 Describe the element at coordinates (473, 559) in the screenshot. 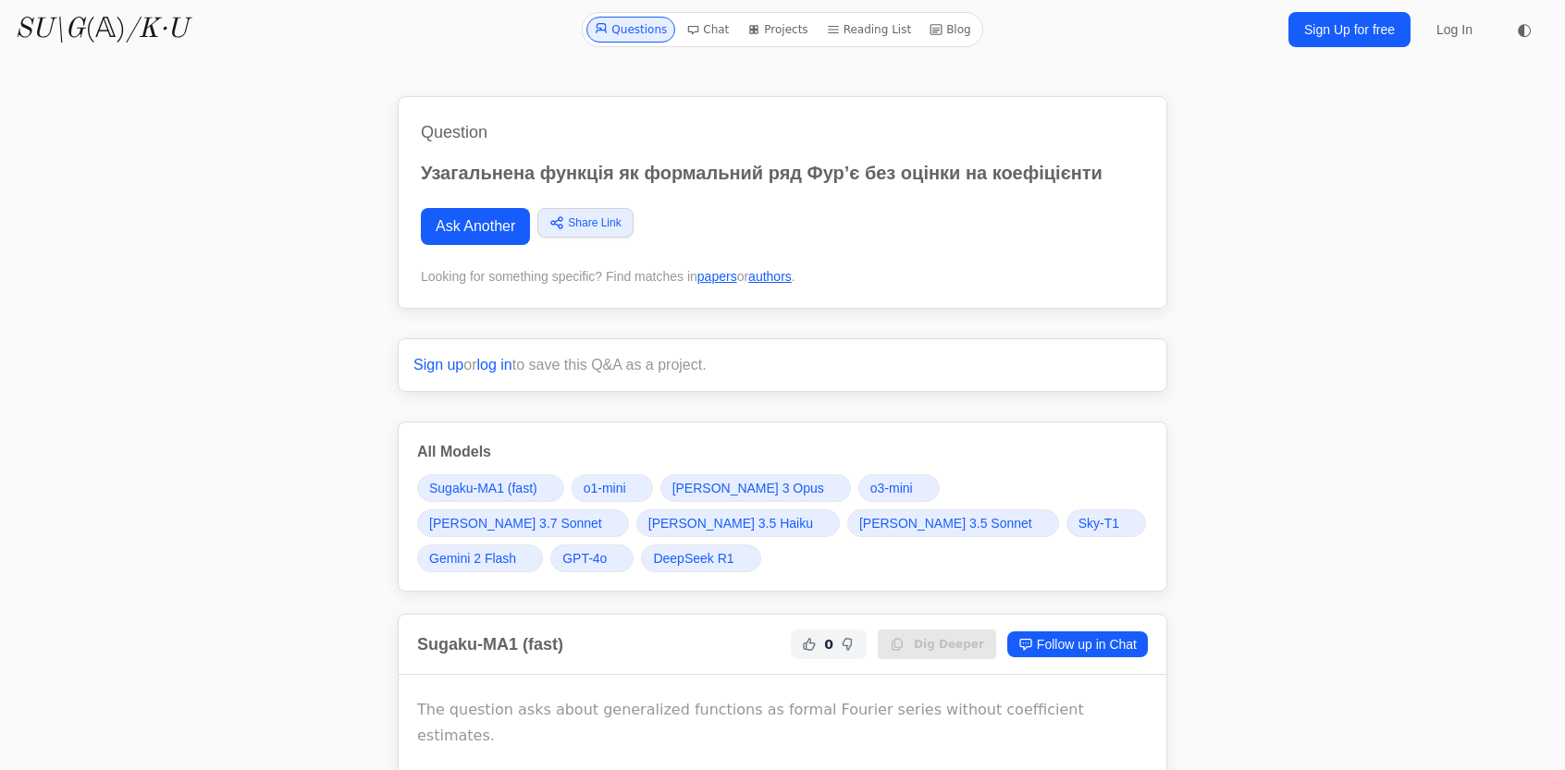

I see `span: Gemini 2 Flash` at that location.